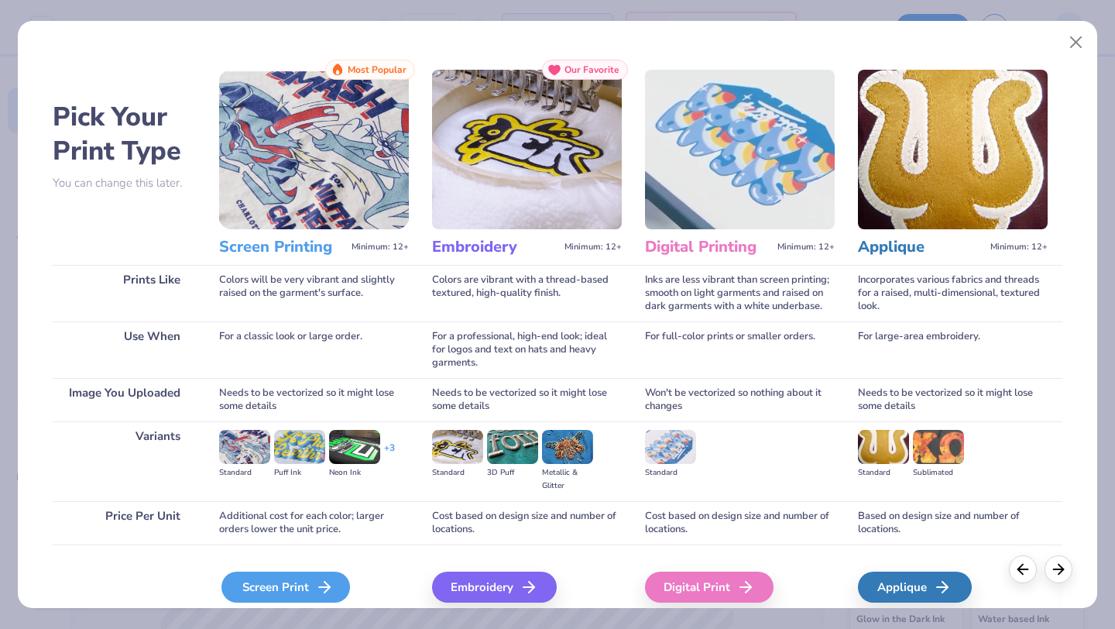 The width and height of the screenshot is (1115, 629). Describe the element at coordinates (952, 149) in the screenshot. I see `img: Applique` at that location.